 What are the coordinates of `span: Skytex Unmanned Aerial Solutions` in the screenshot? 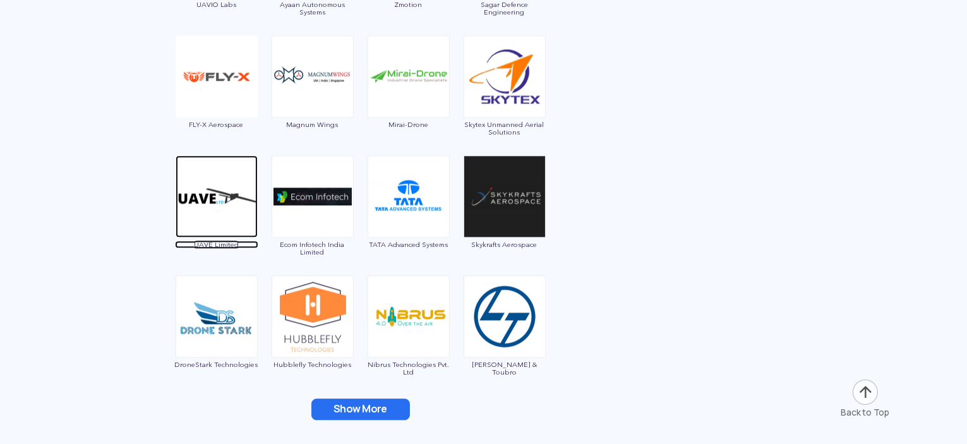 It's located at (505, 128).